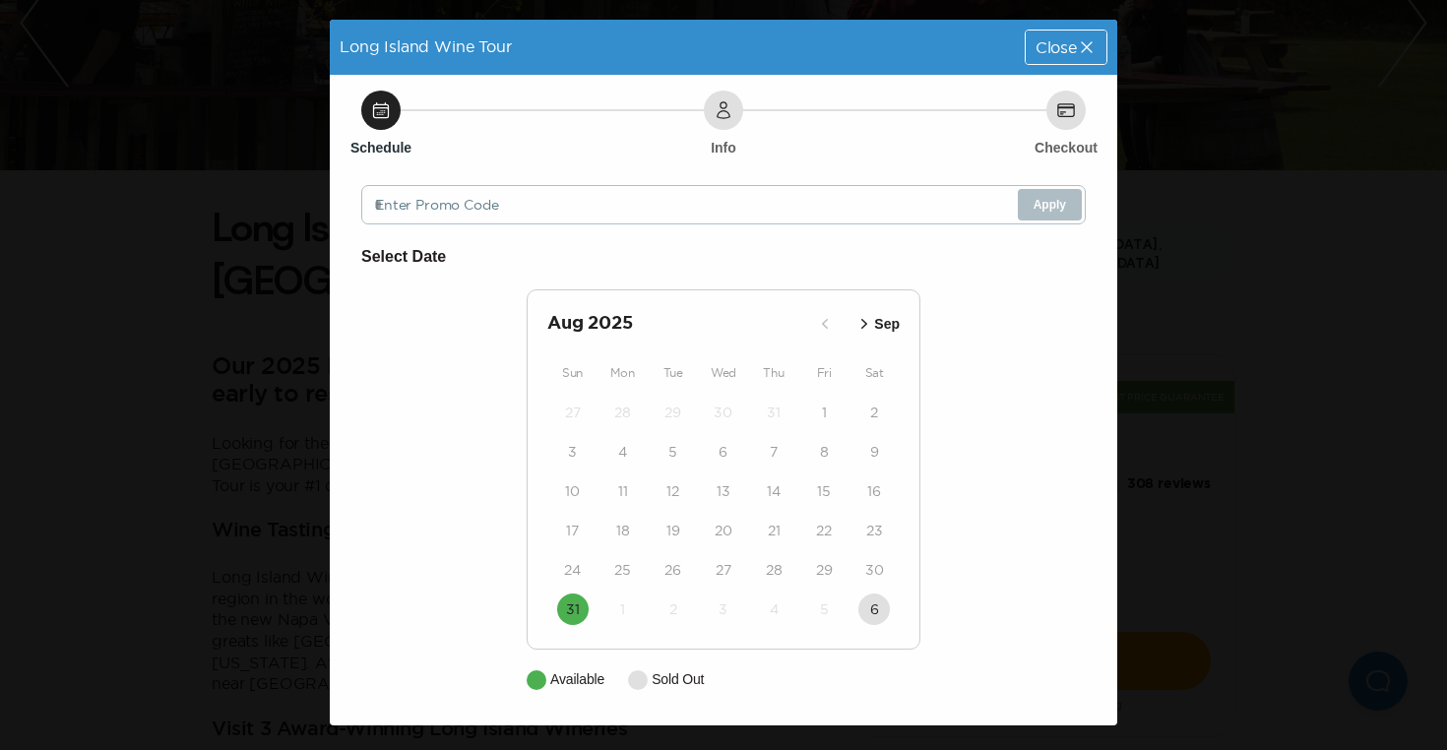  I want to click on button: 18, so click(623, 530).